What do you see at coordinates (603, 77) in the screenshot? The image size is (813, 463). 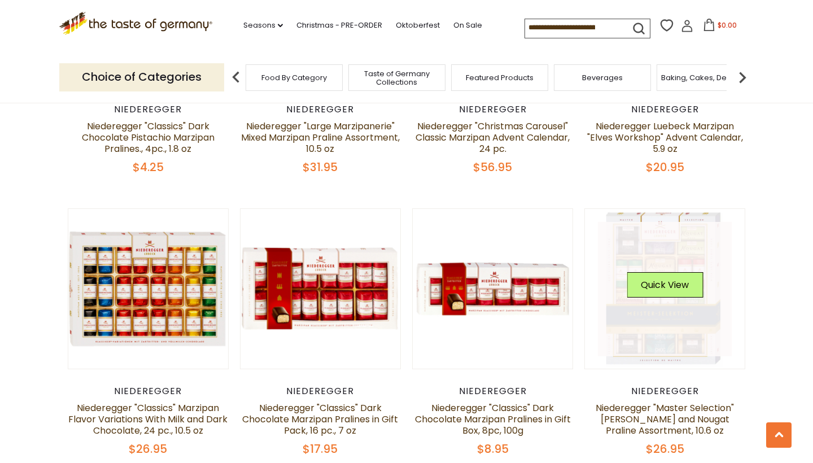 I see `a: Beverages` at bounding box center [603, 77].